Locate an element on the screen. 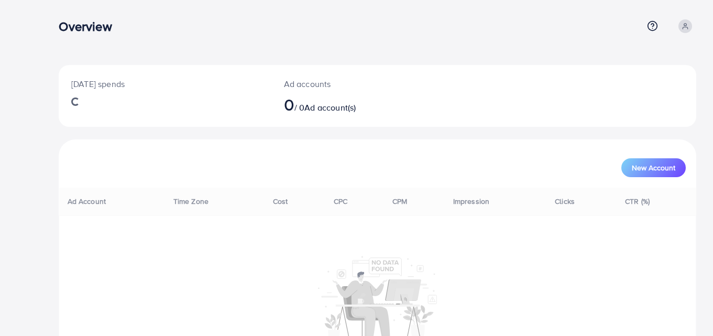  span: New Account is located at coordinates (653, 168).